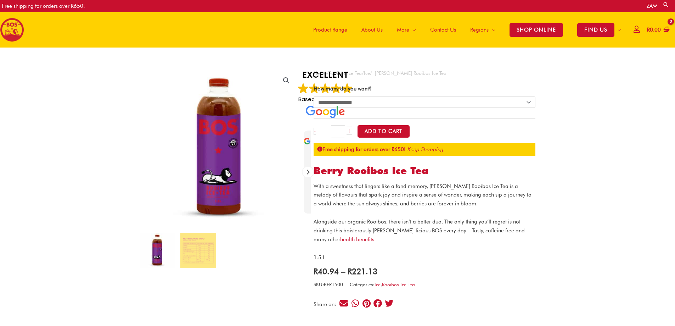 The image size is (675, 326). I want to click on strong: Free shipping for orders over R650!, so click(362, 149).